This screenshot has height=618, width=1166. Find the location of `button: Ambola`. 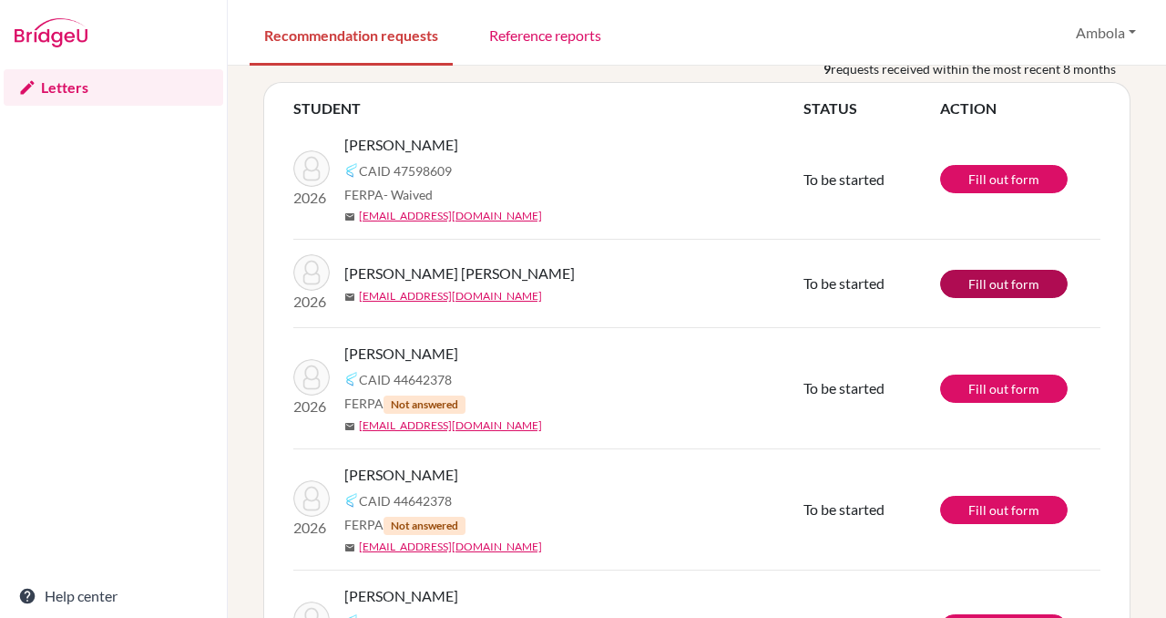

button: Ambola is located at coordinates (1106, 33).